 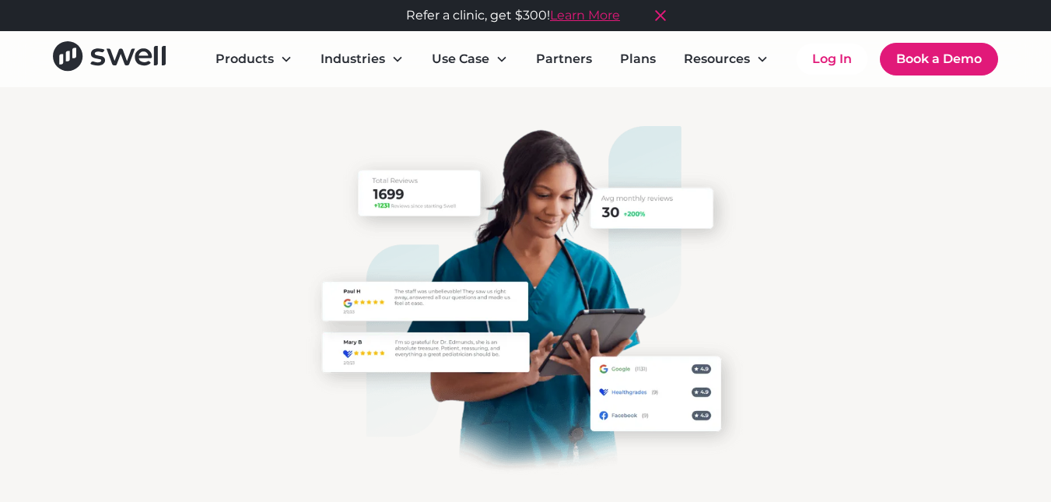 I want to click on a: Book a Demo, so click(x=939, y=59).